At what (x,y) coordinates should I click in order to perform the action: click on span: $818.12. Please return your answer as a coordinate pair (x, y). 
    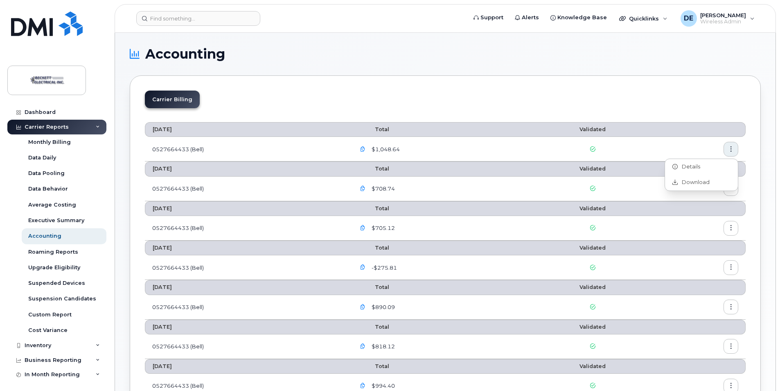
    Looking at the image, I should click on (382, 346).